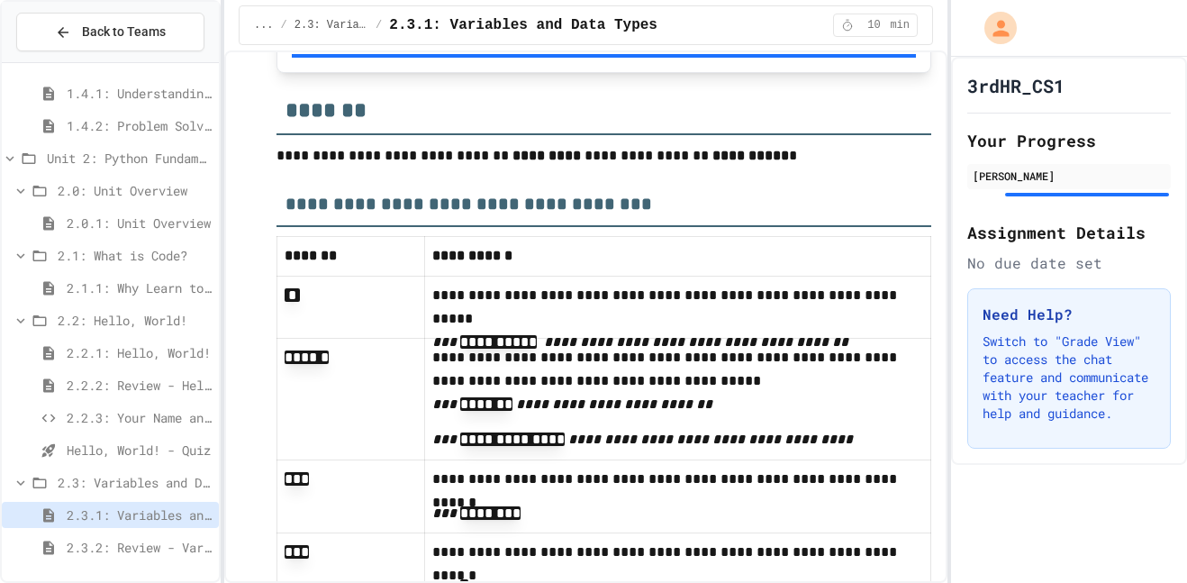 The height and width of the screenshot is (583, 1187). Describe the element at coordinates (139, 222) in the screenshot. I see `span: 2.0.1: Unit Overview` at that location.